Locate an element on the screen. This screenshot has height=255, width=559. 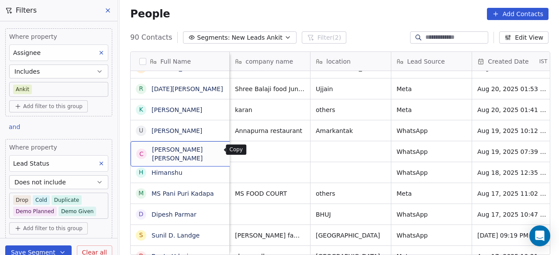
span: Full Name is located at coordinates (175, 62).